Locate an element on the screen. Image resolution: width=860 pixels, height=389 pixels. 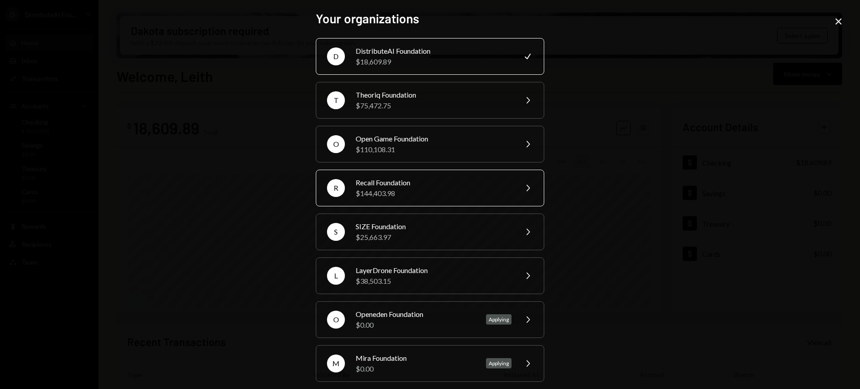
button: MMira Foundation$0.00Applying is located at coordinates (430, 364).